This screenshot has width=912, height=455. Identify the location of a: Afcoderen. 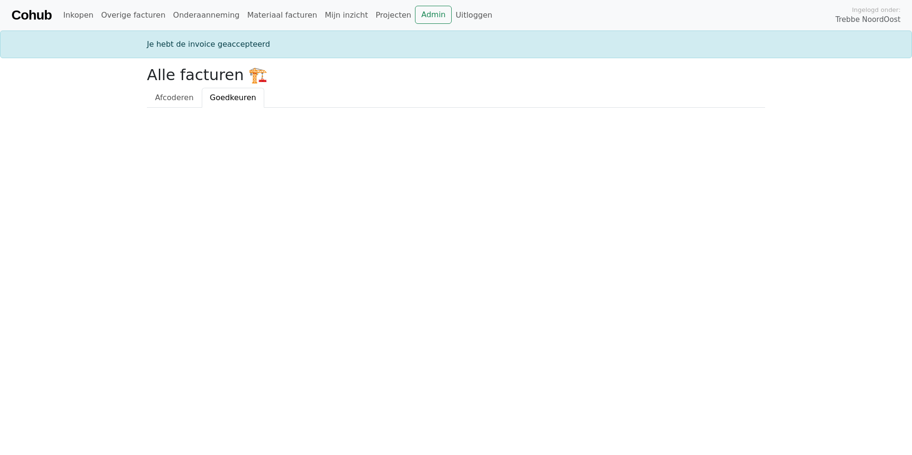
(174, 98).